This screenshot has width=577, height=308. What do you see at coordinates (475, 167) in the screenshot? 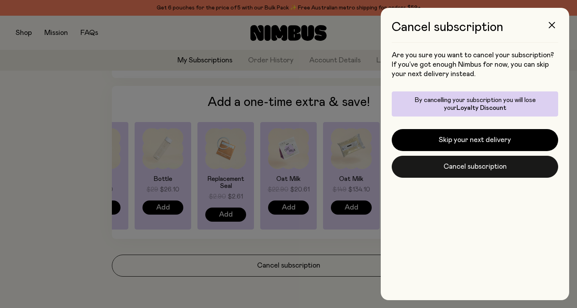
I see `button: Cancel subscription` at bounding box center [475, 167].